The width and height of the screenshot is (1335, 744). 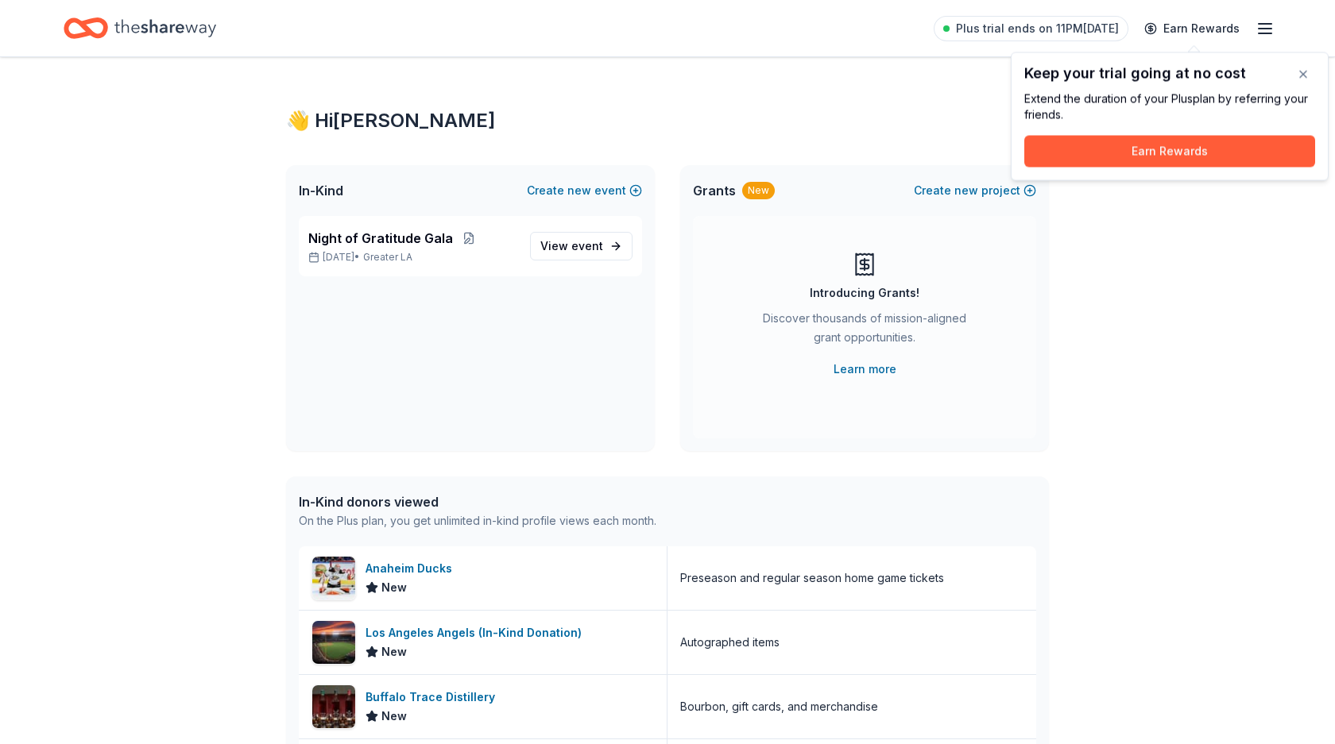 I want to click on span: Grants, so click(x=714, y=191).